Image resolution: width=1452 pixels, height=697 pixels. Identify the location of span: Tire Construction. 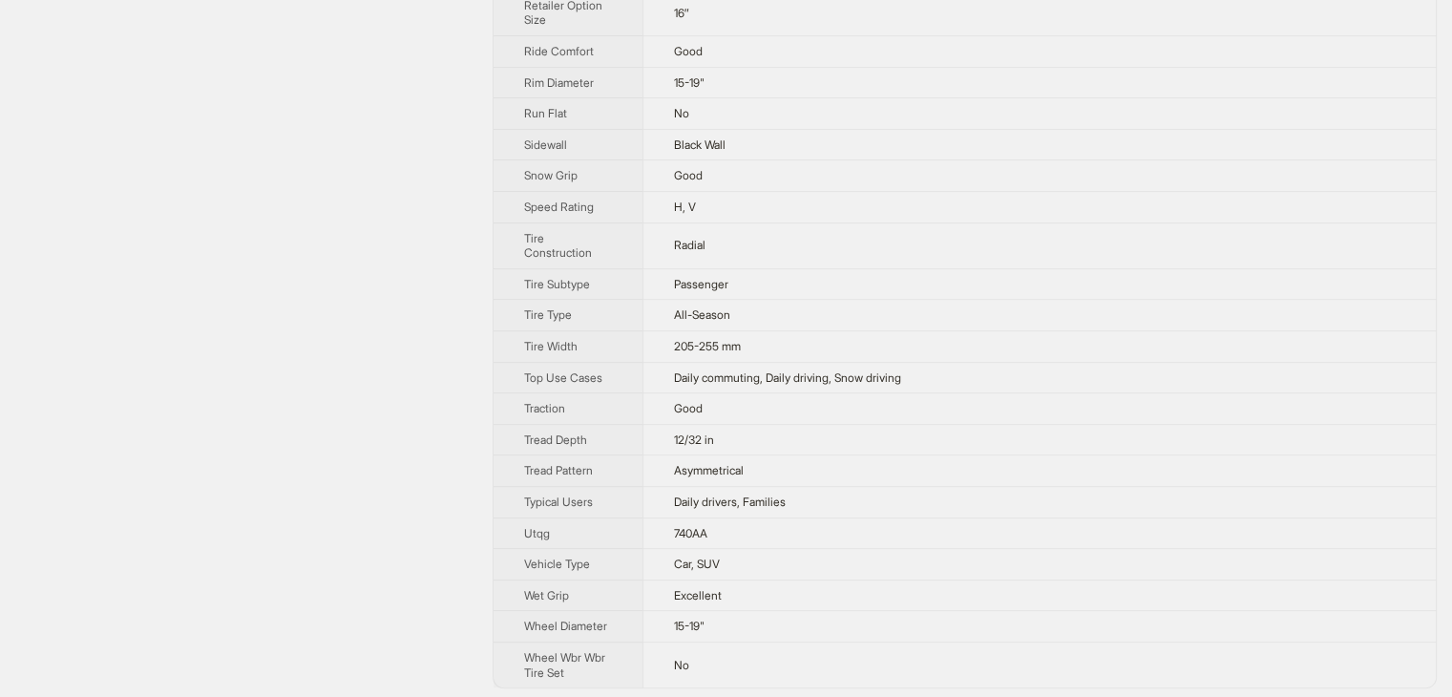
(558, 245).